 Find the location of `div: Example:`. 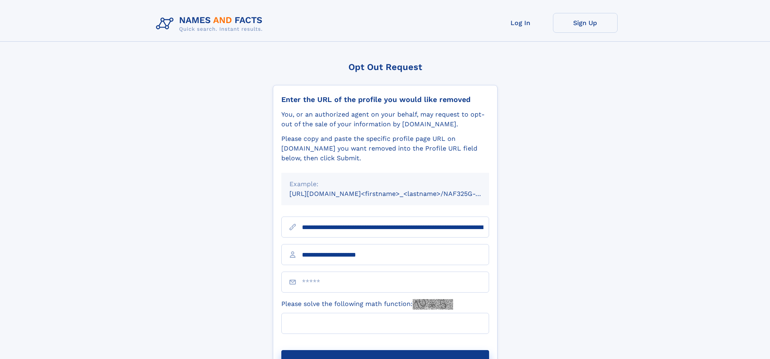

div: Example: is located at coordinates (385, 184).